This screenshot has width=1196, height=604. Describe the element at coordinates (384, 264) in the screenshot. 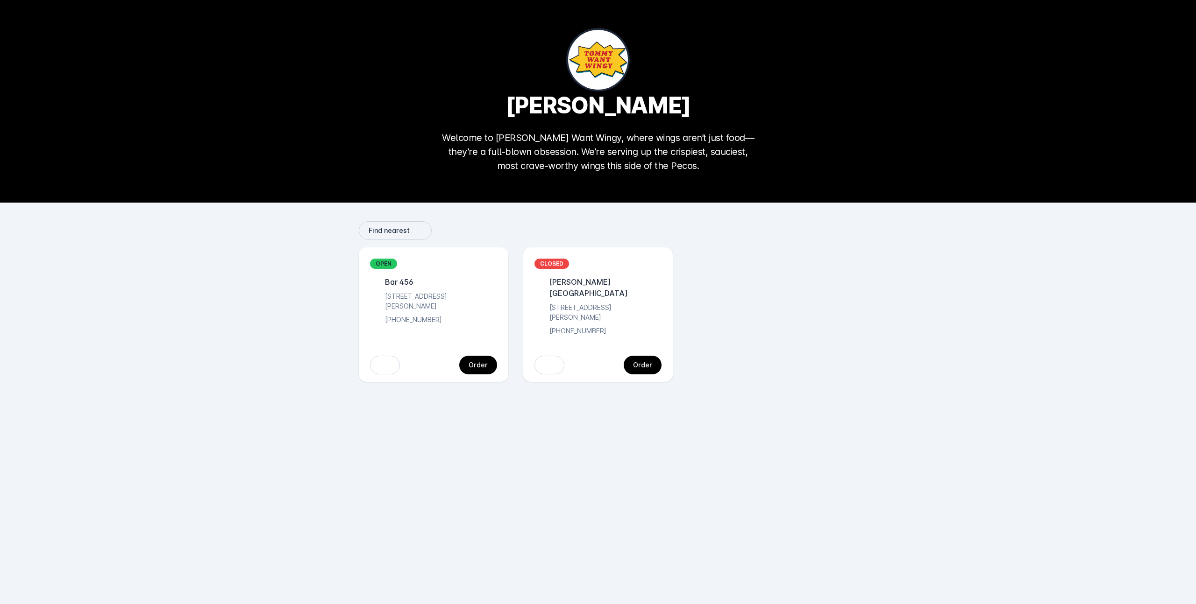

I see `div: OPEN` at that location.